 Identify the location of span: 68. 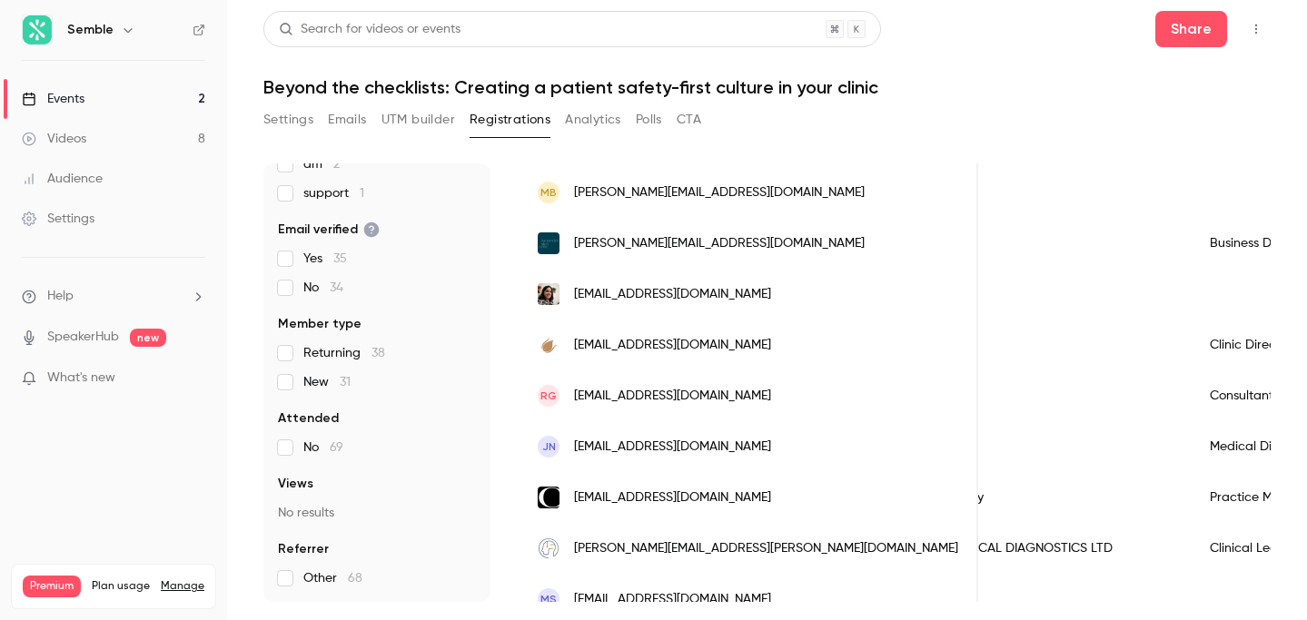
(355, 578).